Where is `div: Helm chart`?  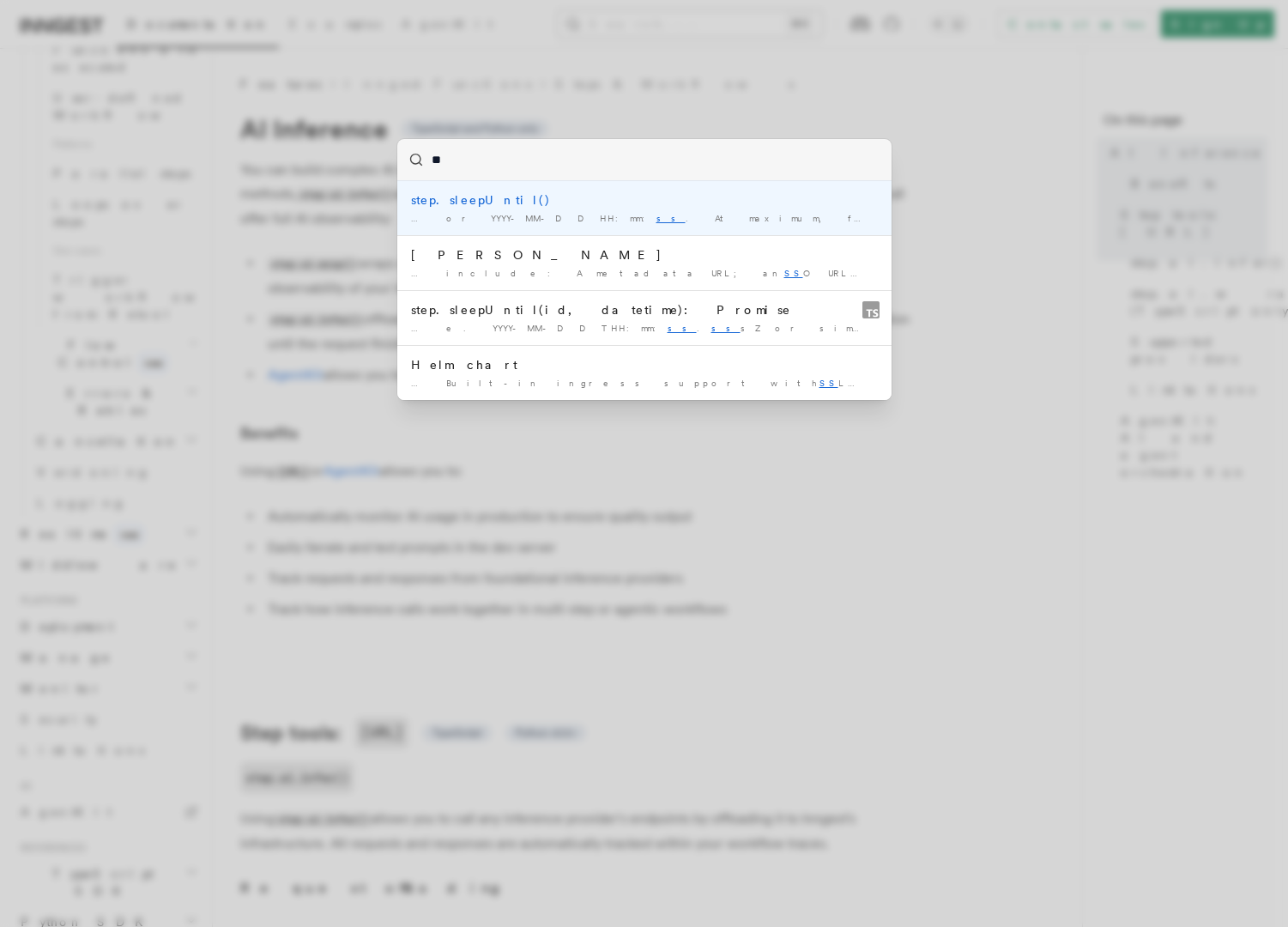 div: Helm chart is located at coordinates (644, 364).